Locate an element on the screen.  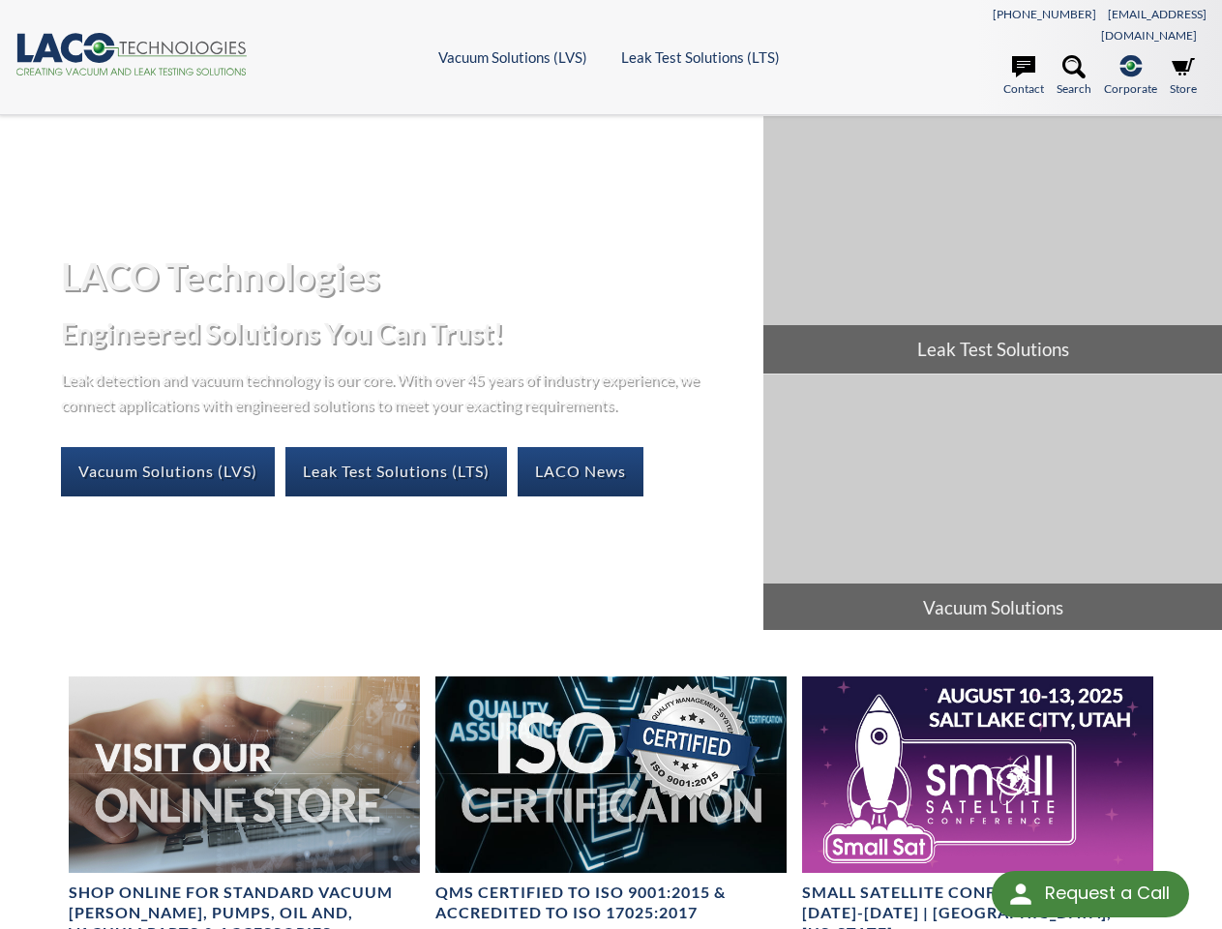
a: Search is located at coordinates (1074, 76).